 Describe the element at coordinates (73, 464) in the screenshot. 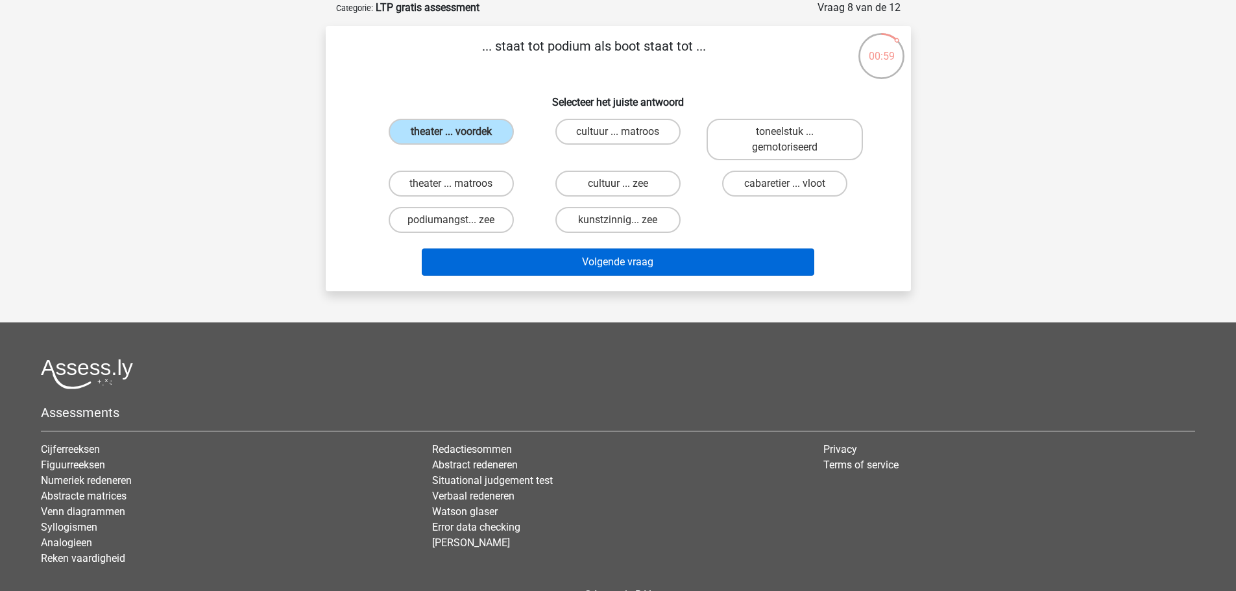

I see `a: Figuurreeksen` at that location.